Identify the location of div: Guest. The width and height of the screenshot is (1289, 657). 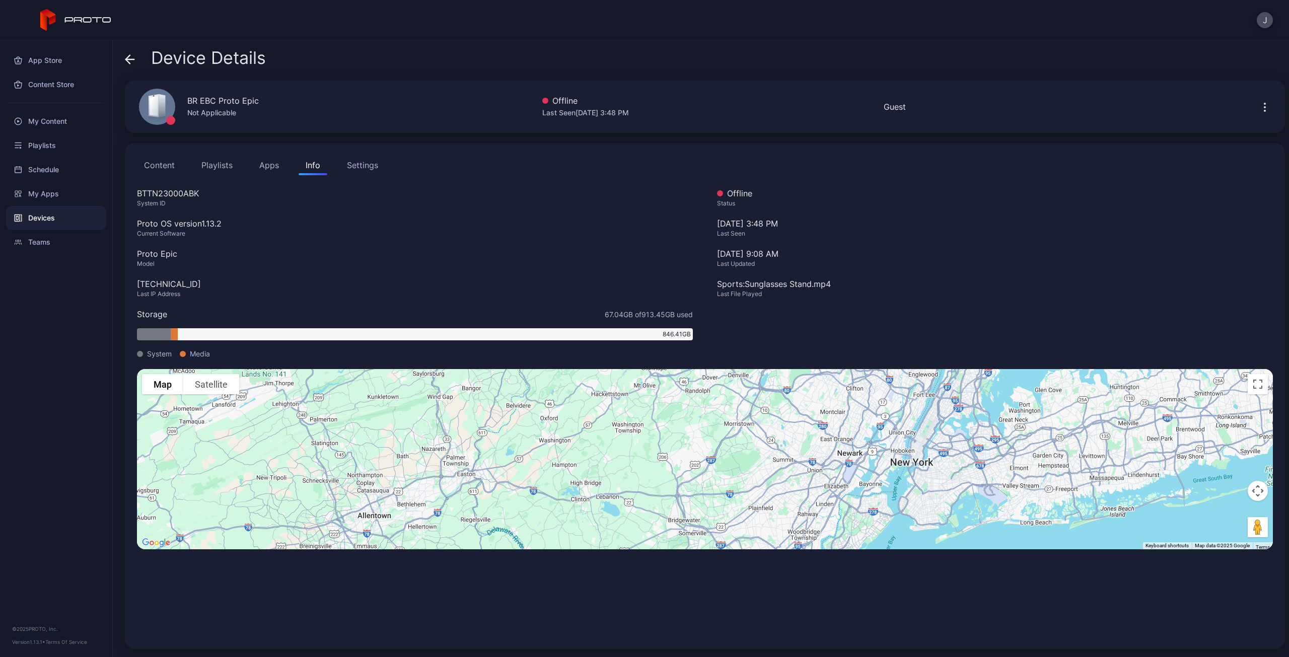
(895, 107).